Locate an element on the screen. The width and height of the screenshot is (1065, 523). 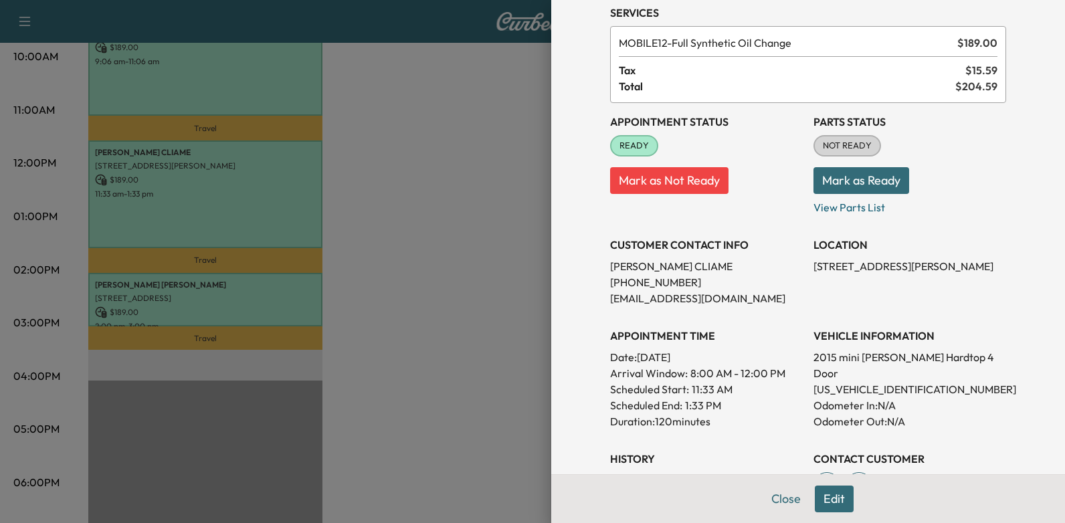
h3: LOCATION is located at coordinates (910, 245).